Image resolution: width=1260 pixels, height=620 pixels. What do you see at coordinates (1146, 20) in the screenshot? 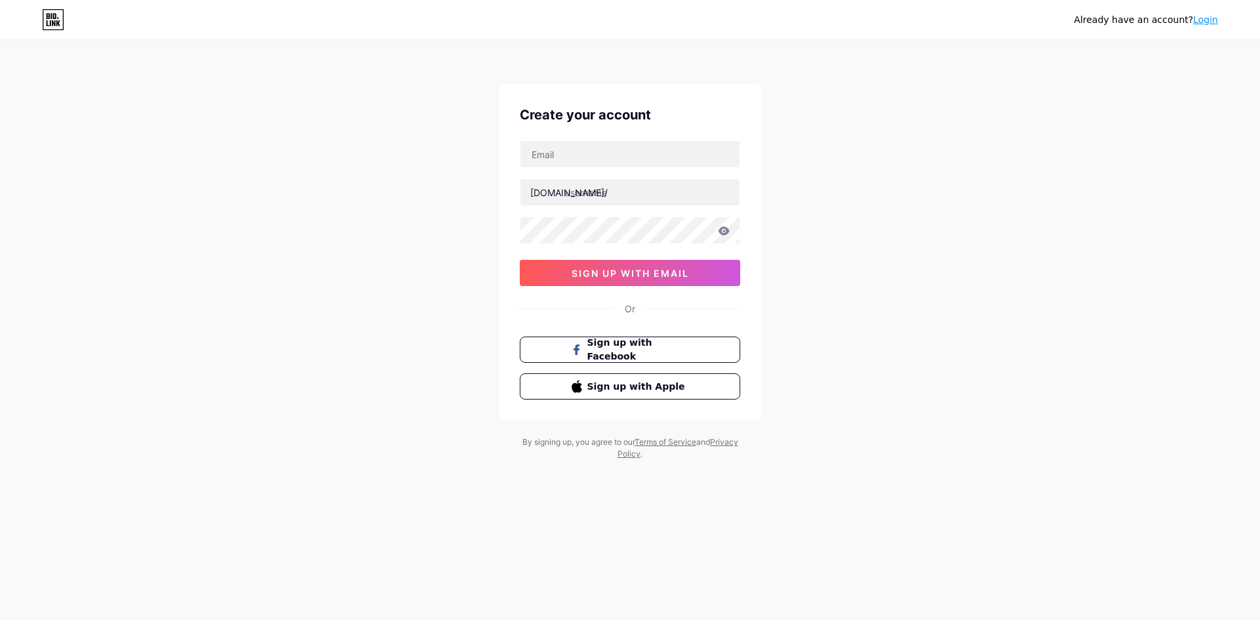
I see `div: Already have an account?` at bounding box center [1146, 20].